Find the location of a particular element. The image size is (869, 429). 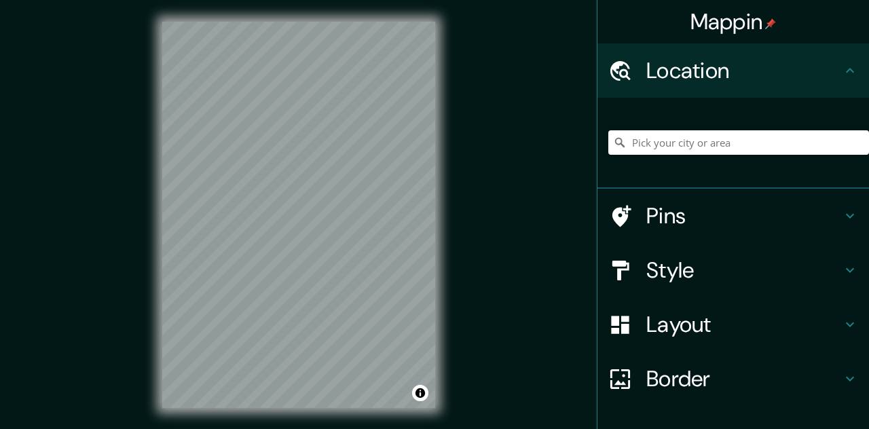

div: Border is located at coordinates (733, 379).